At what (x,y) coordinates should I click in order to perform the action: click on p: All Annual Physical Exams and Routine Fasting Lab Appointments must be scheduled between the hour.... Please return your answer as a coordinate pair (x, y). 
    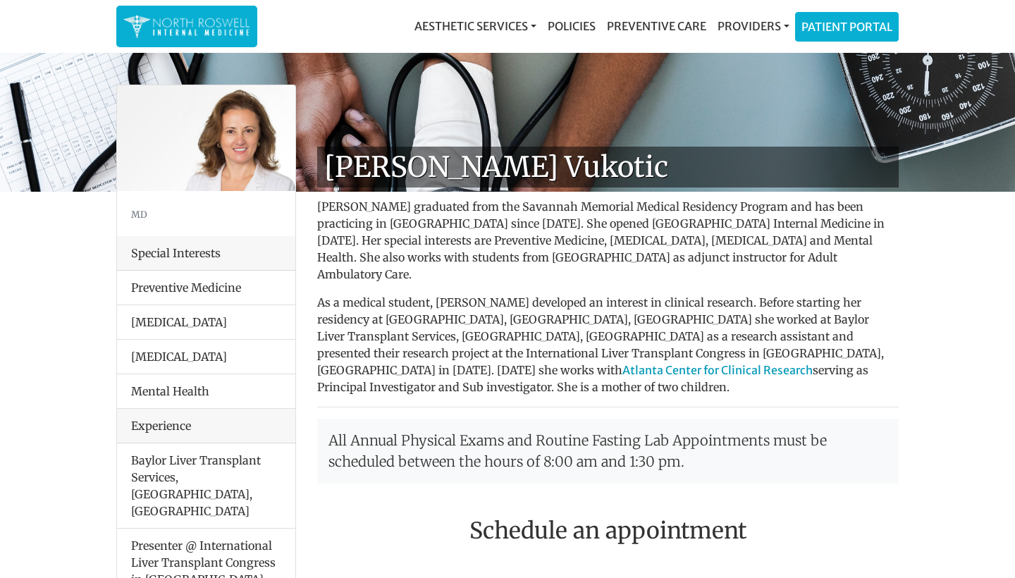
    Looking at the image, I should click on (608, 451).